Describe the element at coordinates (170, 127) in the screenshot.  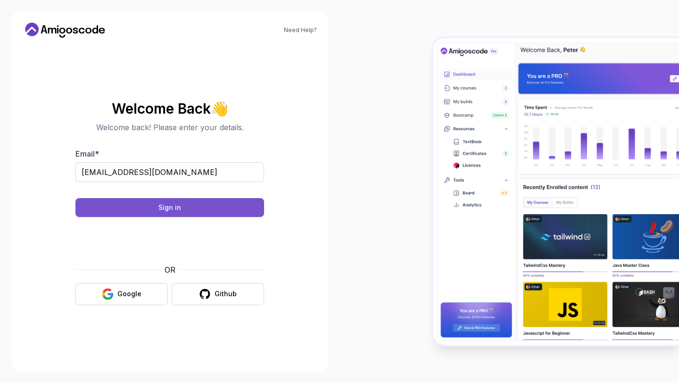
I see `p: Welcome back! Please enter your details.` at that location.